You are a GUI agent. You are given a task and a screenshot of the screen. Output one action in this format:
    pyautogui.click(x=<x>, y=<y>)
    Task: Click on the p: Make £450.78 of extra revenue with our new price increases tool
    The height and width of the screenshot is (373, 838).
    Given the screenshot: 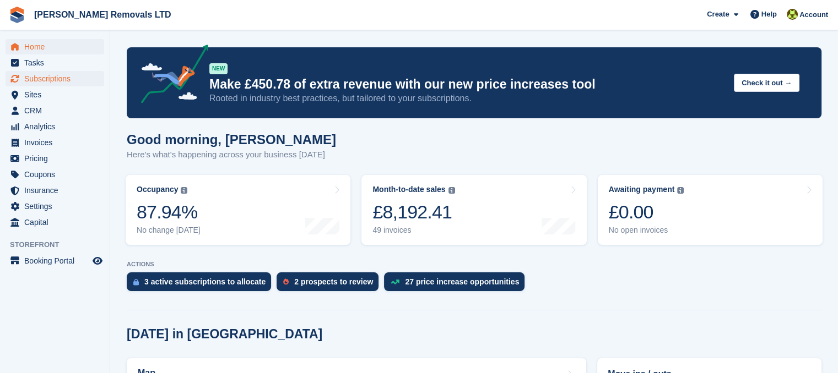 What is the action you would take?
    pyautogui.click(x=467, y=84)
    